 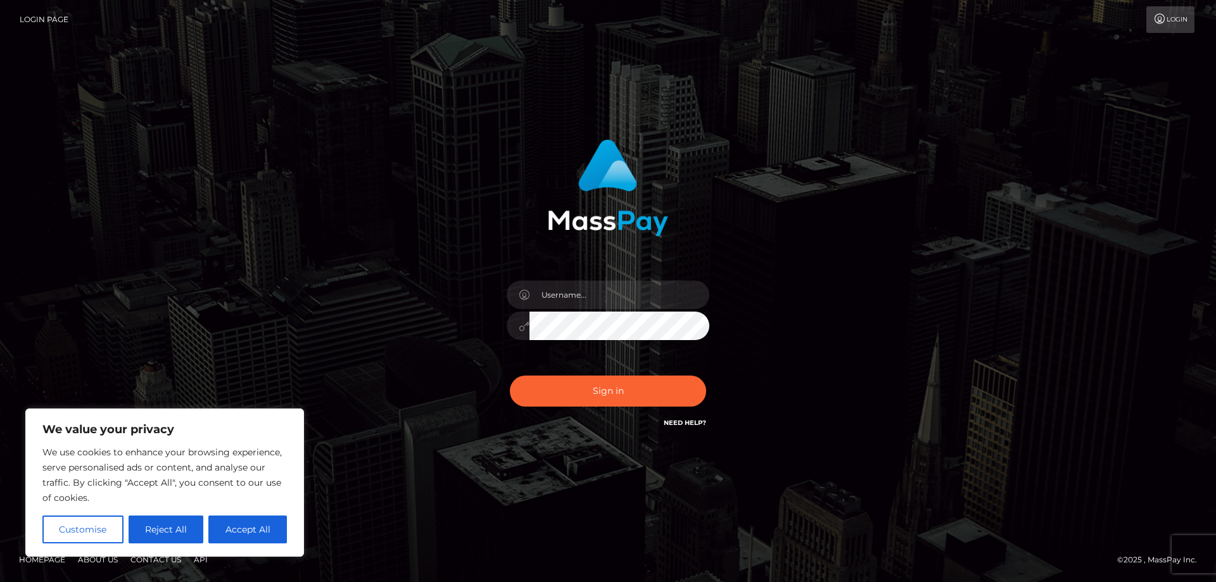 What do you see at coordinates (165, 475) in the screenshot?
I see `p: We use cookies to enhance your browsing experience, serve personalised ads or content, and analys...` at bounding box center [165, 475].